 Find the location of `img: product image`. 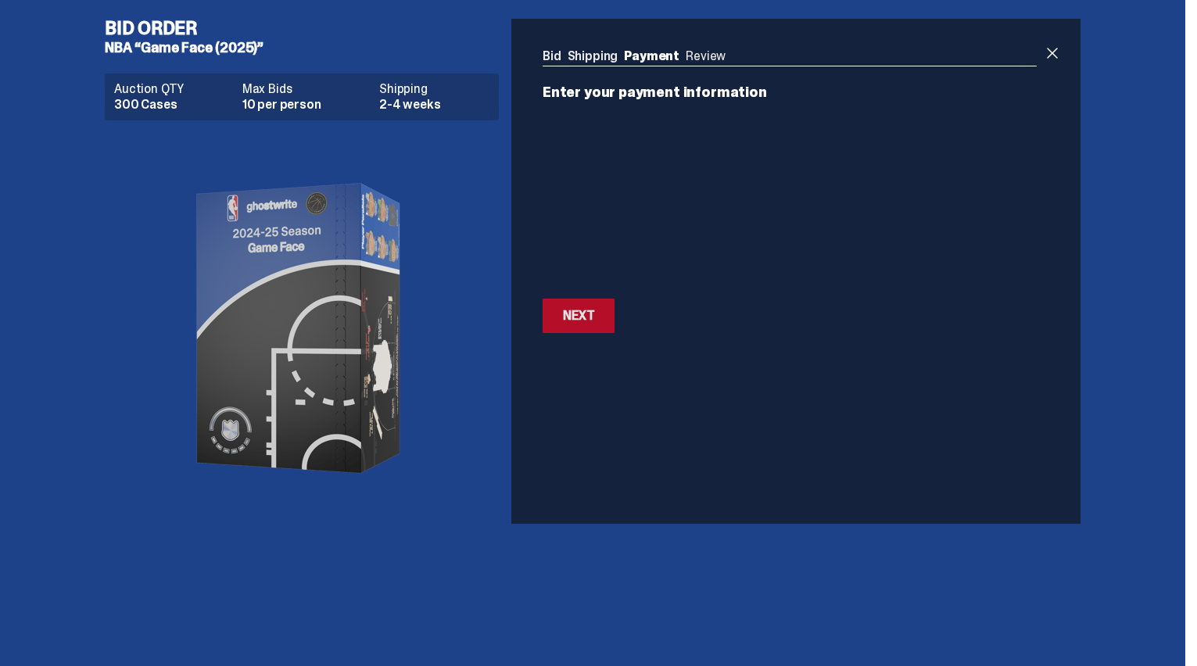

img: product image is located at coordinates (302, 328).